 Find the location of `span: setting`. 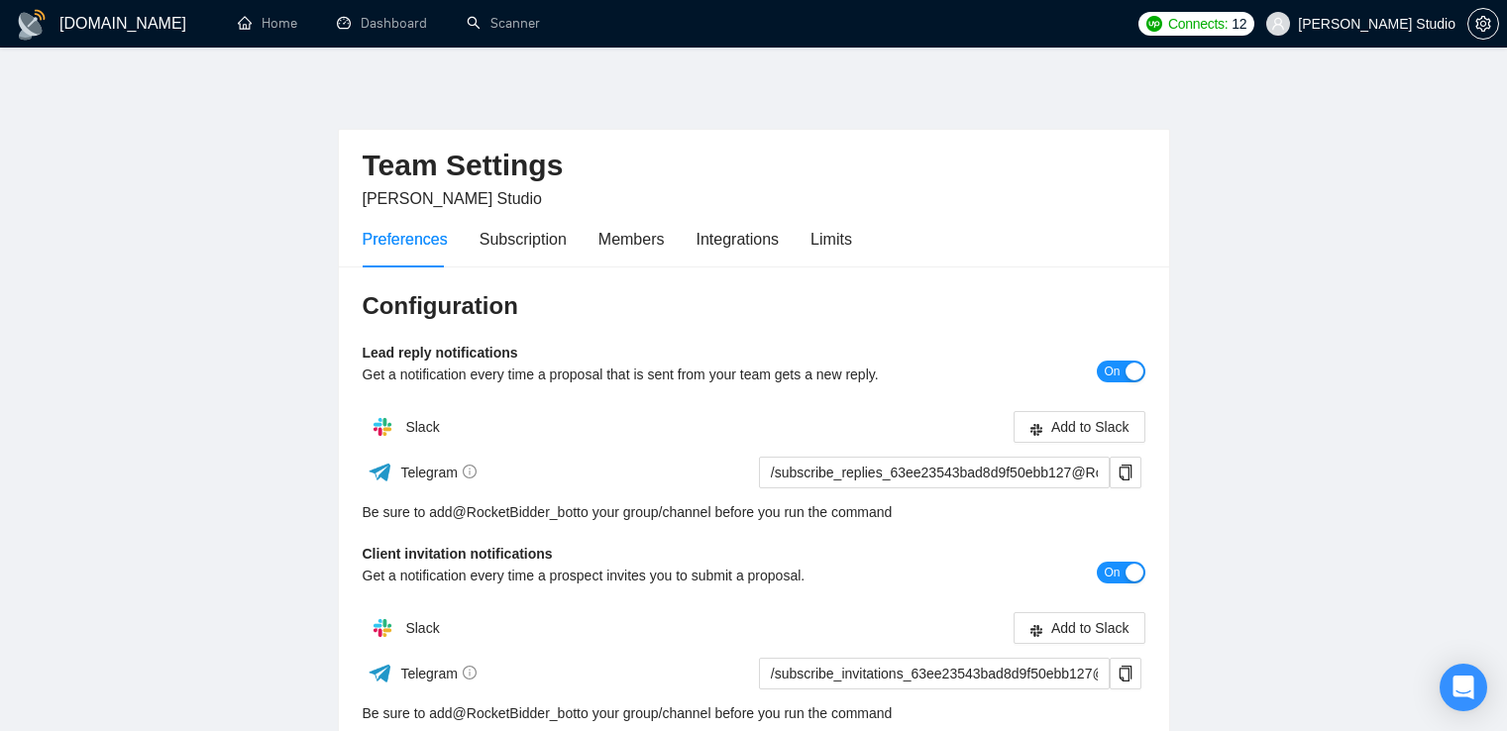

span: setting is located at coordinates (1483, 24).